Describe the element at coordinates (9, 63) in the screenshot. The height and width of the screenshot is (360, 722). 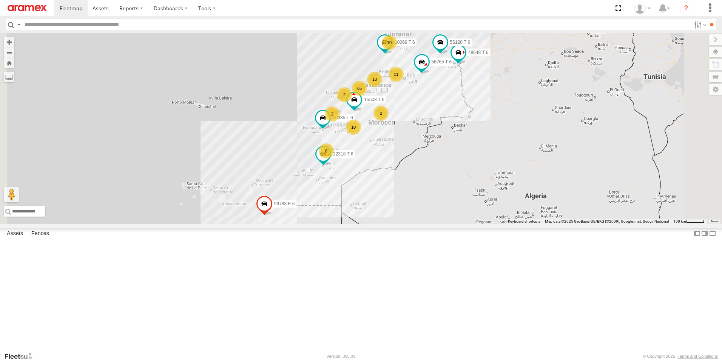
I see `button: Zoom Home` at that location.